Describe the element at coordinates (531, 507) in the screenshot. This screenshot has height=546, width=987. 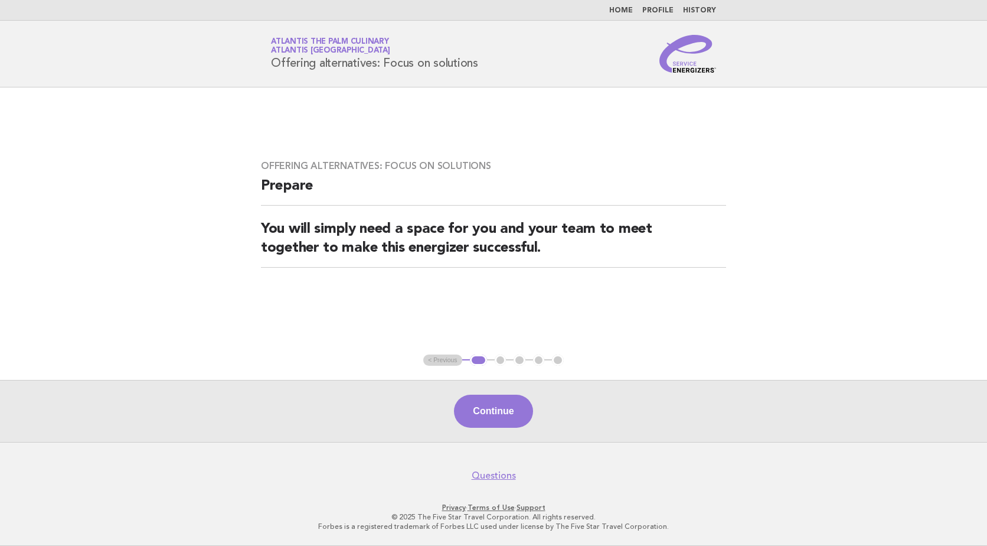
I see `a: Support` at that location.